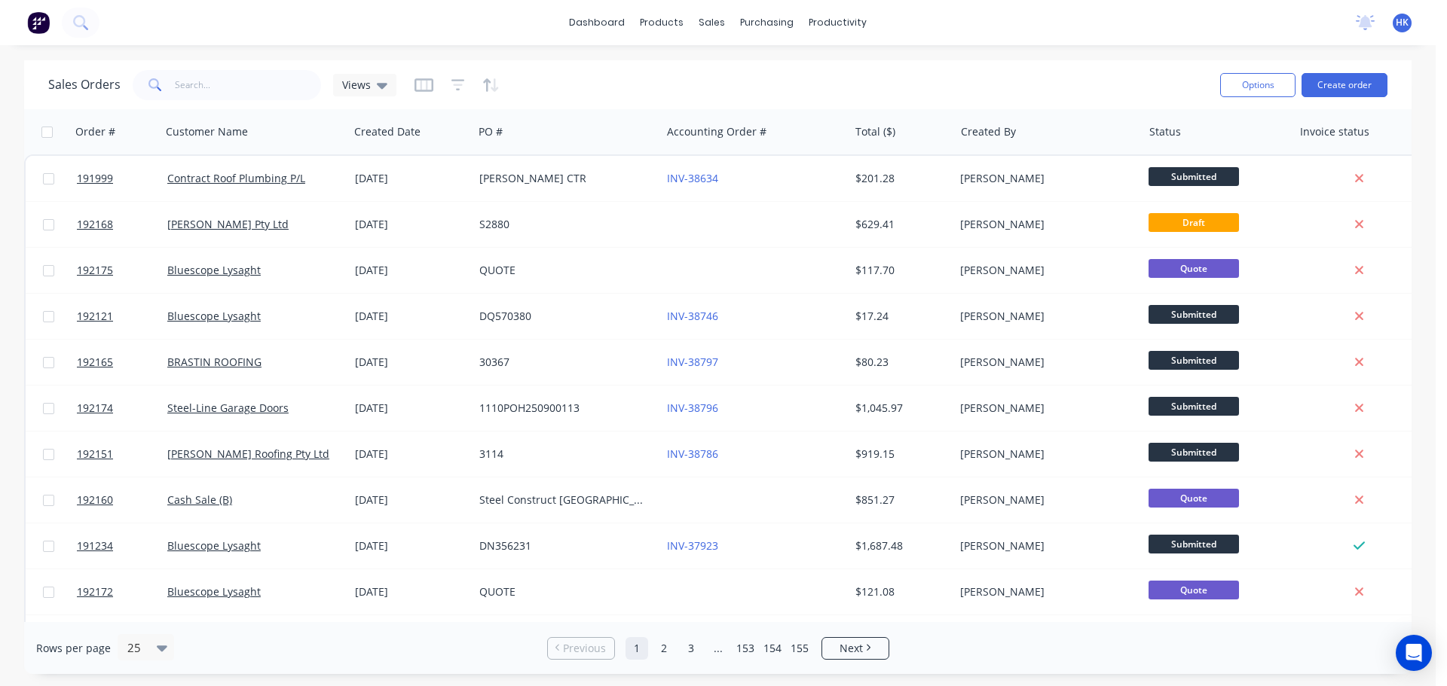  I want to click on a: 192151, so click(122, 454).